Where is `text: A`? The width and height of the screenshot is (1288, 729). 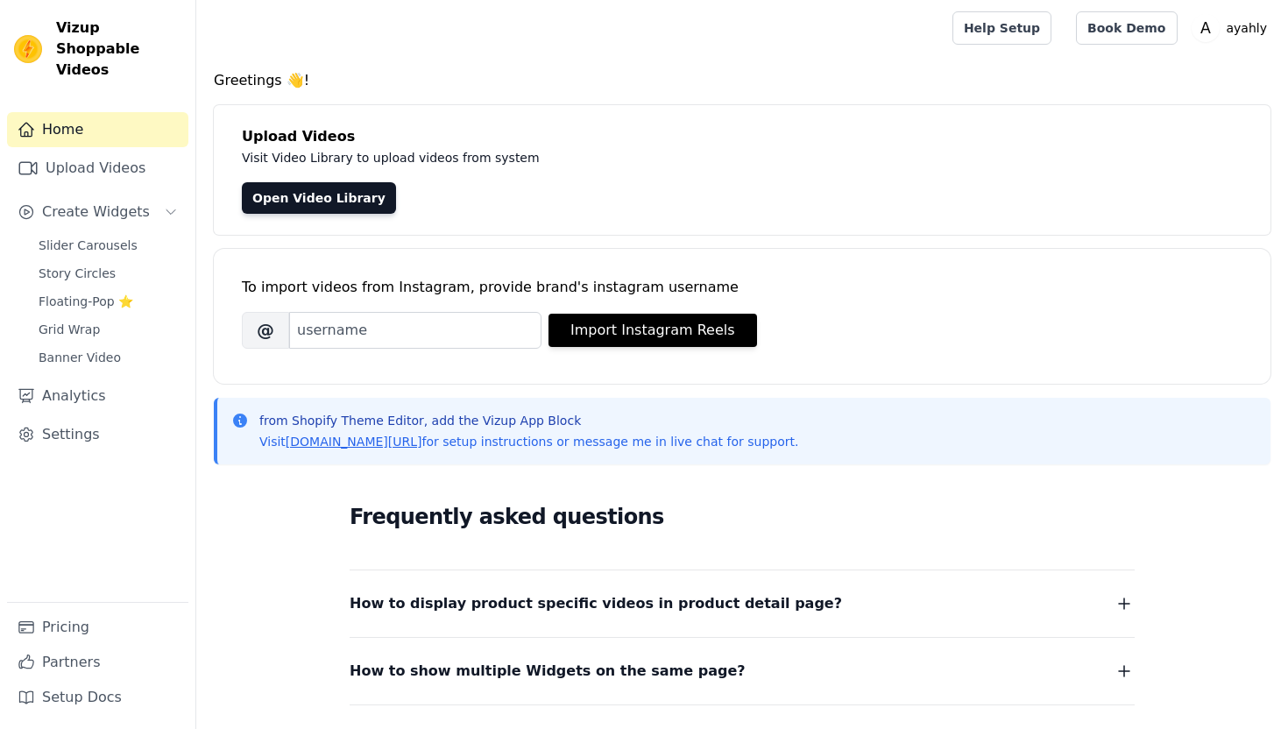
text: A is located at coordinates (1206, 28).